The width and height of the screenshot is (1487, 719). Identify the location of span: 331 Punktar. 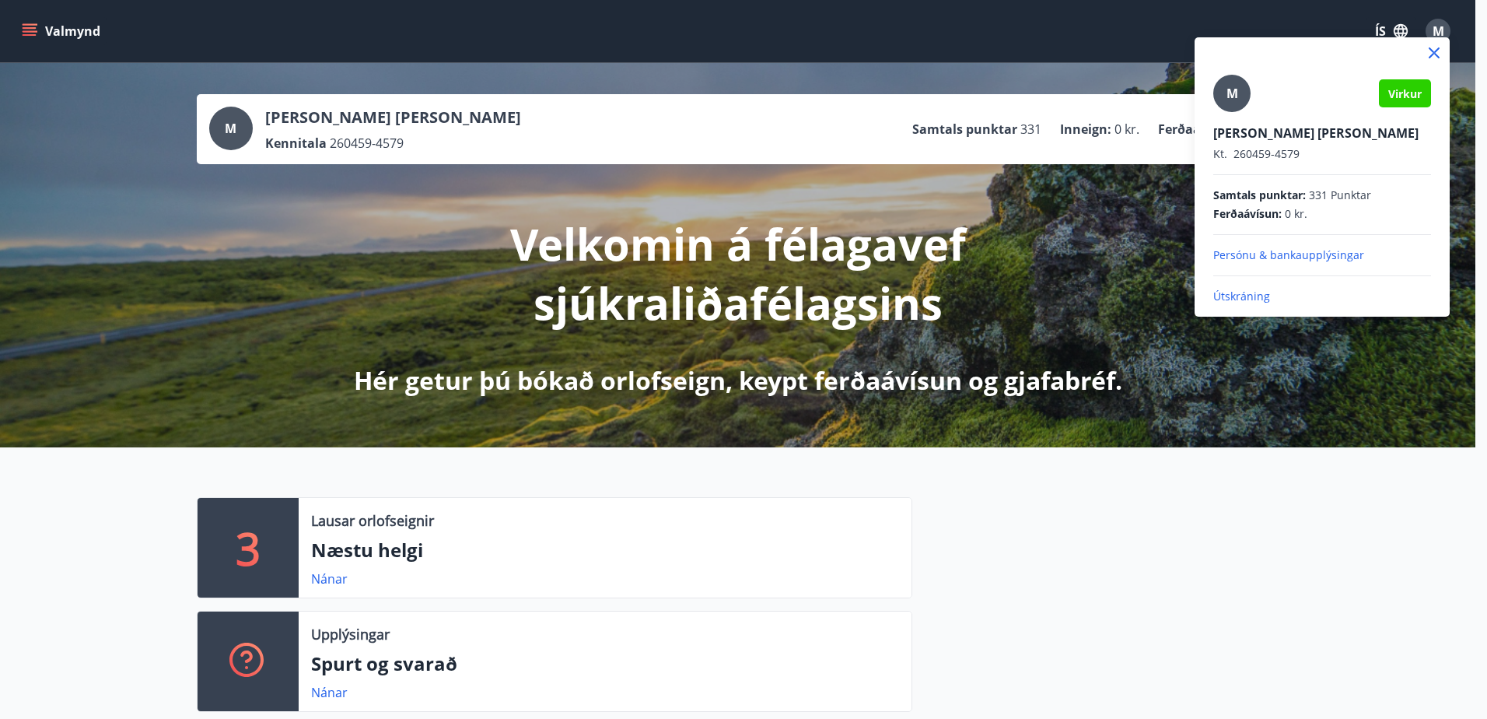
(1340, 195).